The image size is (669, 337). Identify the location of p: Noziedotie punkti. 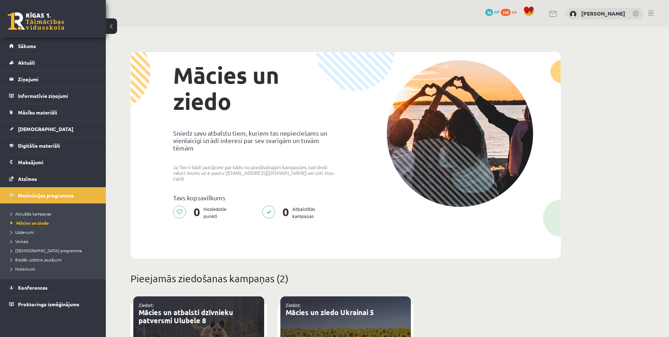
(202, 212).